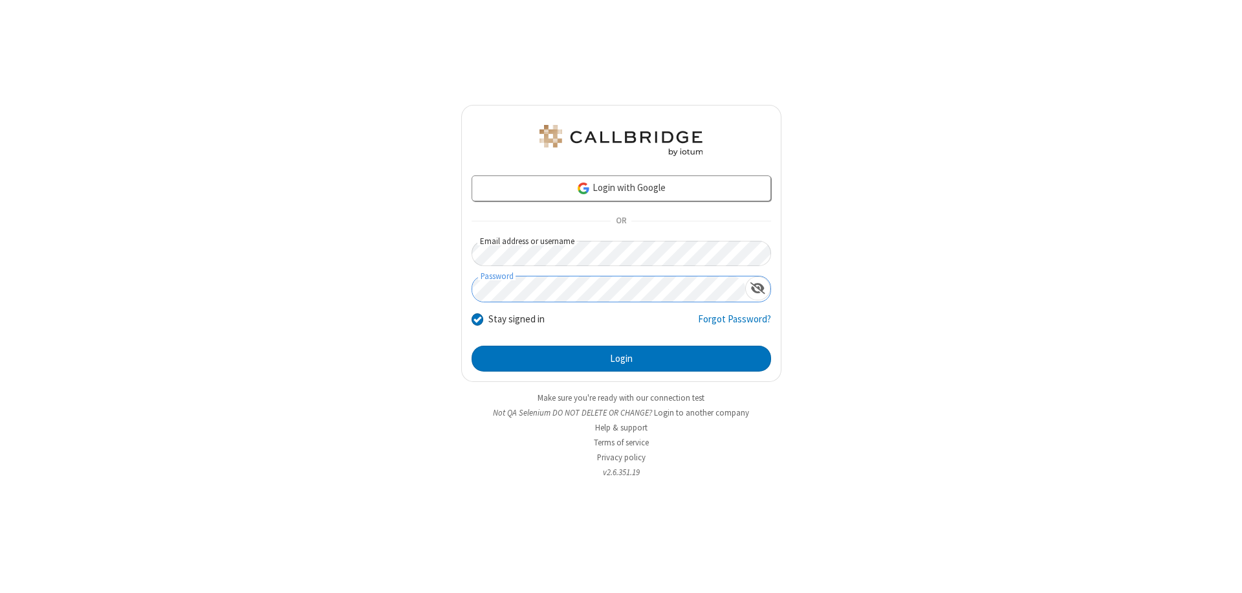 This screenshot has height=593, width=1242. Describe the element at coordinates (621, 442) in the screenshot. I see `a: Terms of service` at that location.